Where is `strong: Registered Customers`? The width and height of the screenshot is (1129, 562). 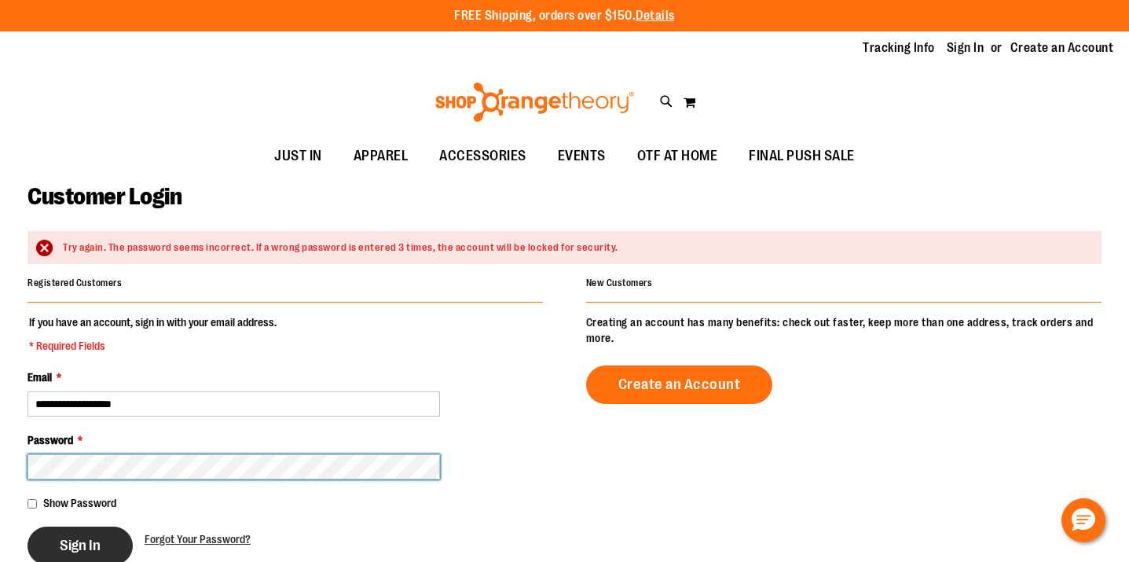 strong: Registered Customers is located at coordinates (75, 283).